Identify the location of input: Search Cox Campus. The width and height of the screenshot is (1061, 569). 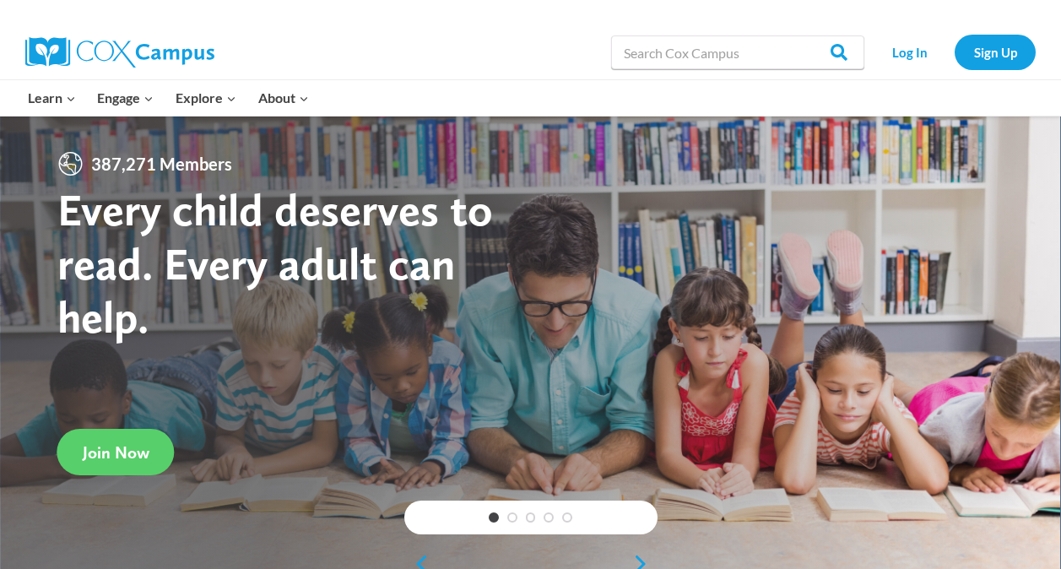
(737, 52).